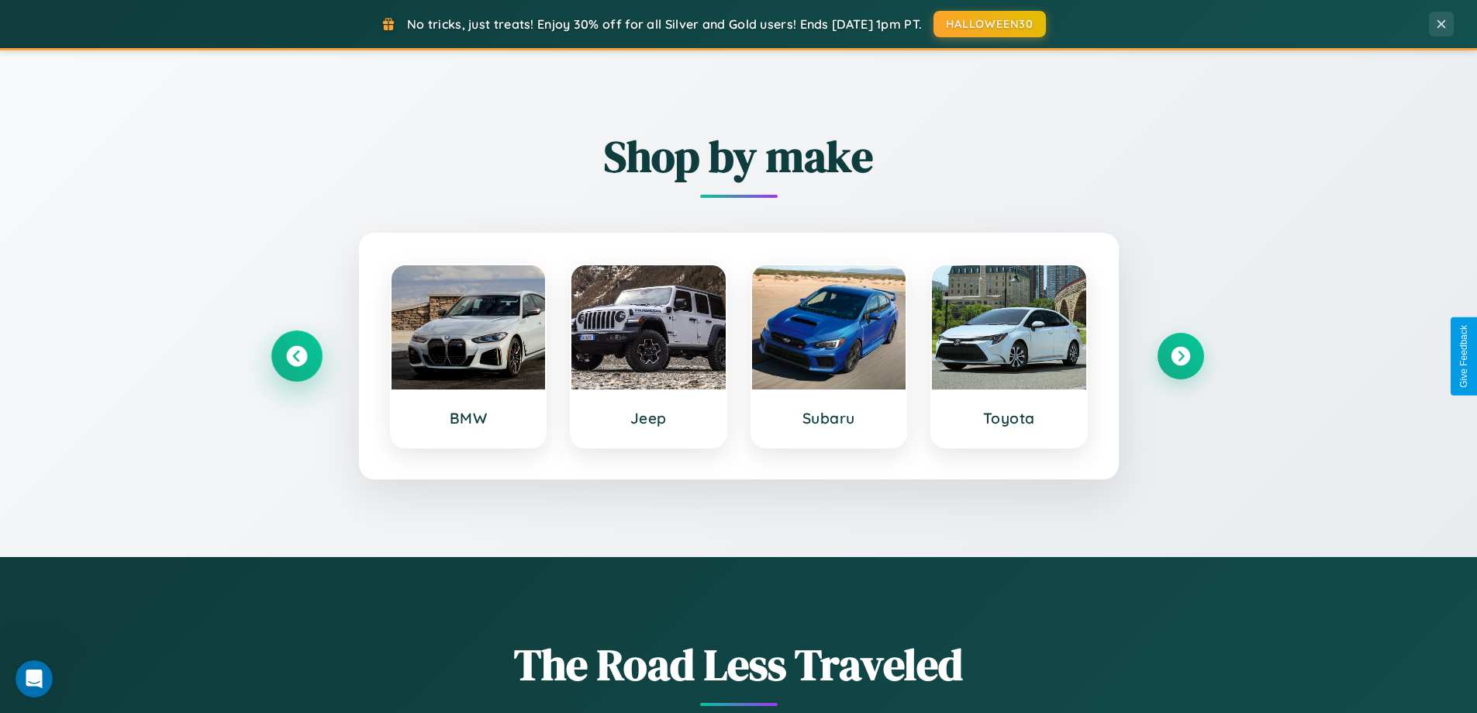 The height and width of the screenshot is (713, 1477). I want to click on button: HALLOWEEN30, so click(990, 24).